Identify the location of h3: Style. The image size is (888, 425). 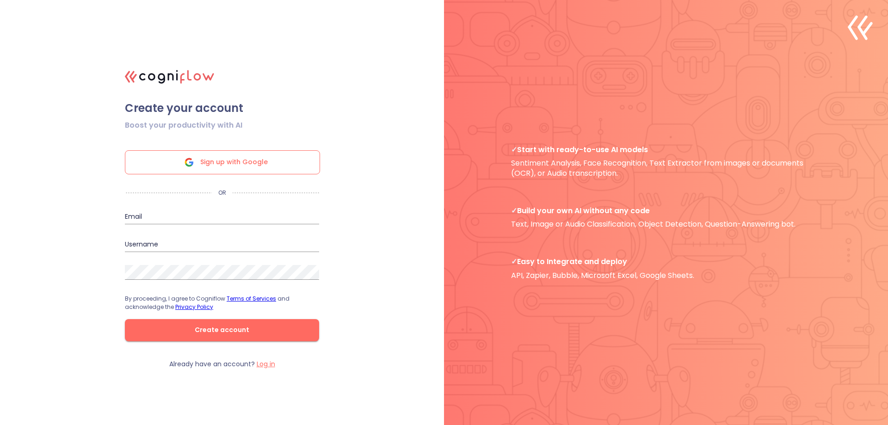
(69, 34).